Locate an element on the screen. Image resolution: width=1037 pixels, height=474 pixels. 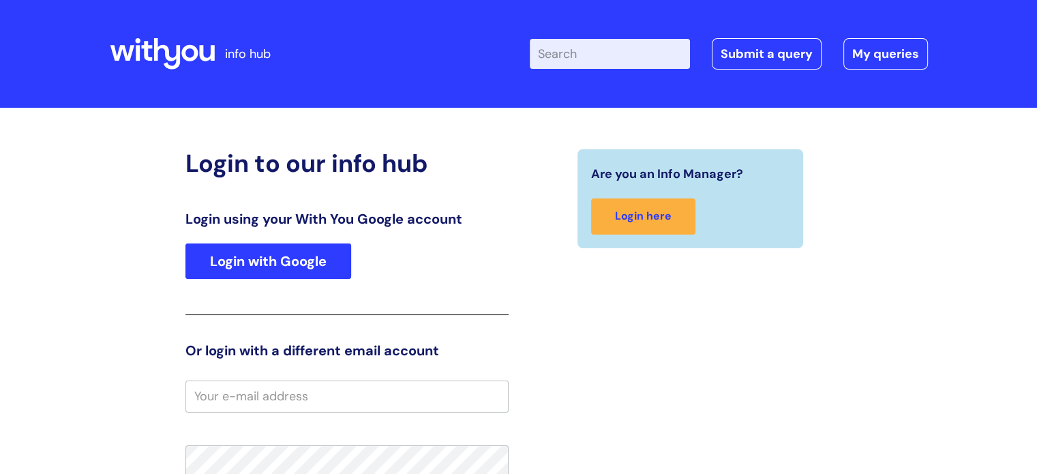
span: Are you an Info Manager? is located at coordinates (667, 174).